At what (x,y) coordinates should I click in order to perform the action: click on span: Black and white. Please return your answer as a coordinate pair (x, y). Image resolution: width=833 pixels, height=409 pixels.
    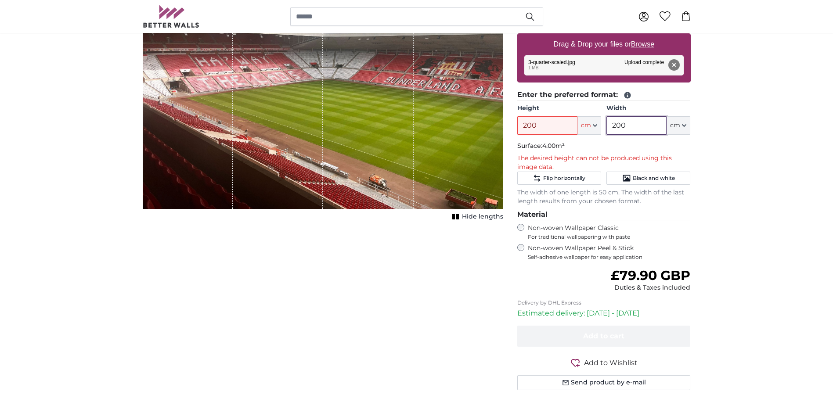
    Looking at the image, I should click on (654, 178).